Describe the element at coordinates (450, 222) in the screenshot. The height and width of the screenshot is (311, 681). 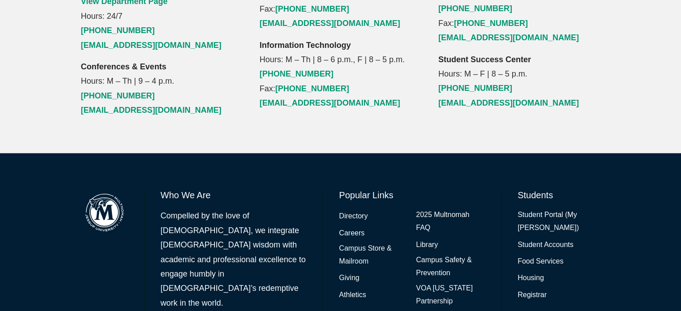
I see `a: 2025 Multnomah FAQ` at that location.